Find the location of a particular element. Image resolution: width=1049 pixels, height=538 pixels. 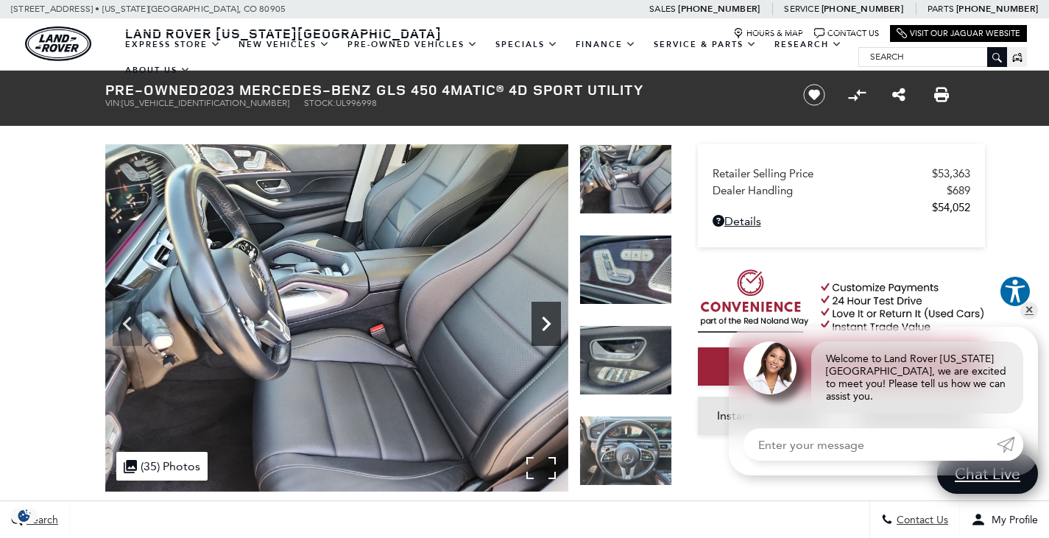

a: Print this Pre-Owned 2023 Mercedes-Benz GLS 450 4MATIC® 4D Sport Utility is located at coordinates (942, 95).